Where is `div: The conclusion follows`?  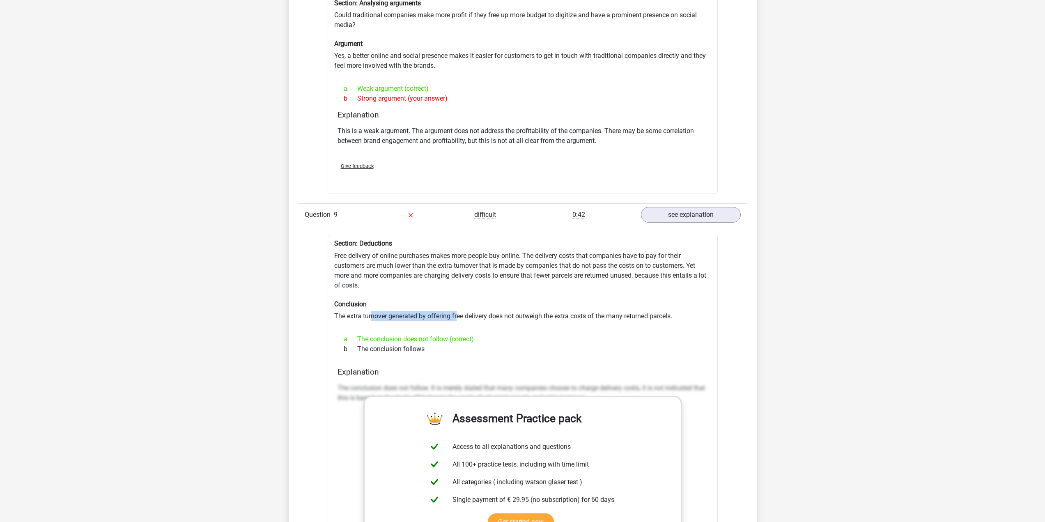
div: The conclusion follows is located at coordinates (523, 349).